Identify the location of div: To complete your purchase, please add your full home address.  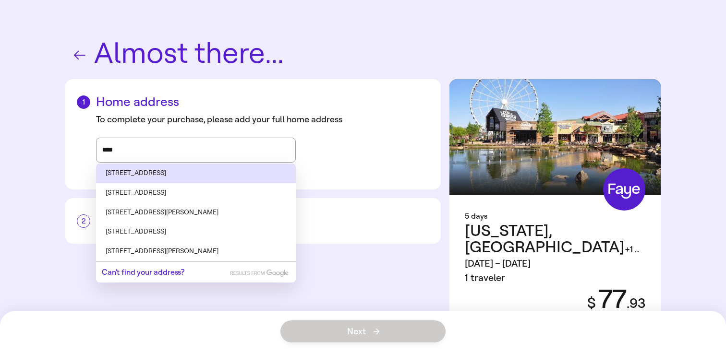
(263, 120).